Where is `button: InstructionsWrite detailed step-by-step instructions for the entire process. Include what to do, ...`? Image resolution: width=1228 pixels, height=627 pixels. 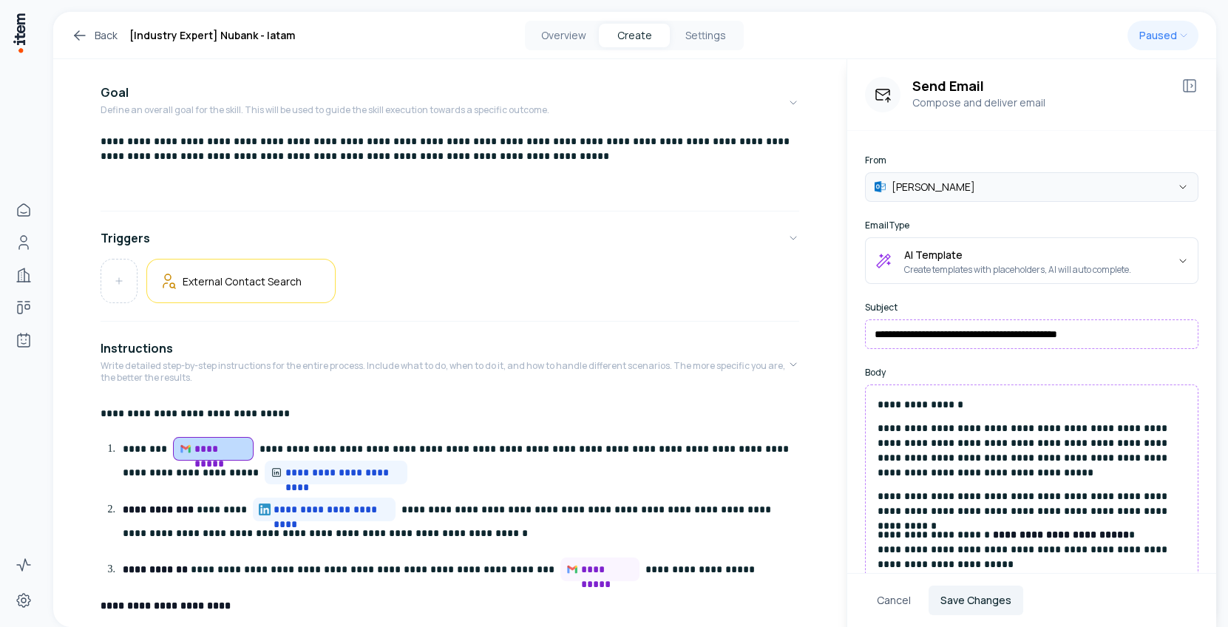
button: InstructionsWrite detailed step-by-step instructions for the entire process. Include what to do, ... is located at coordinates (449, 364).